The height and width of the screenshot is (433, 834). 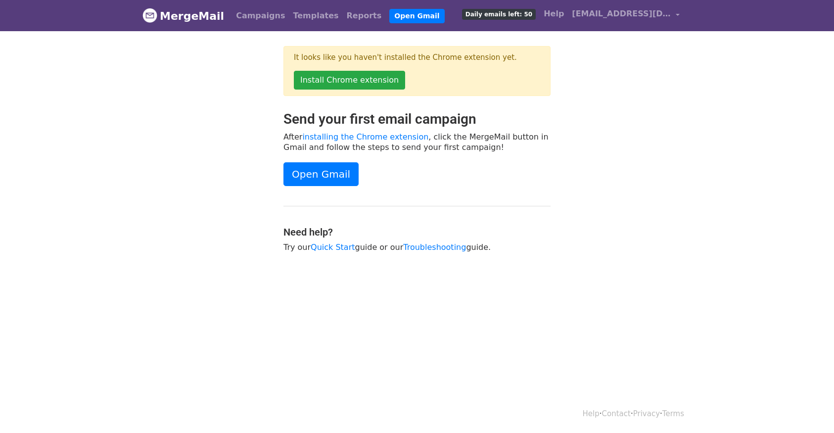 What do you see at coordinates (349, 80) in the screenshot?
I see `a: Install Chrome extension` at bounding box center [349, 80].